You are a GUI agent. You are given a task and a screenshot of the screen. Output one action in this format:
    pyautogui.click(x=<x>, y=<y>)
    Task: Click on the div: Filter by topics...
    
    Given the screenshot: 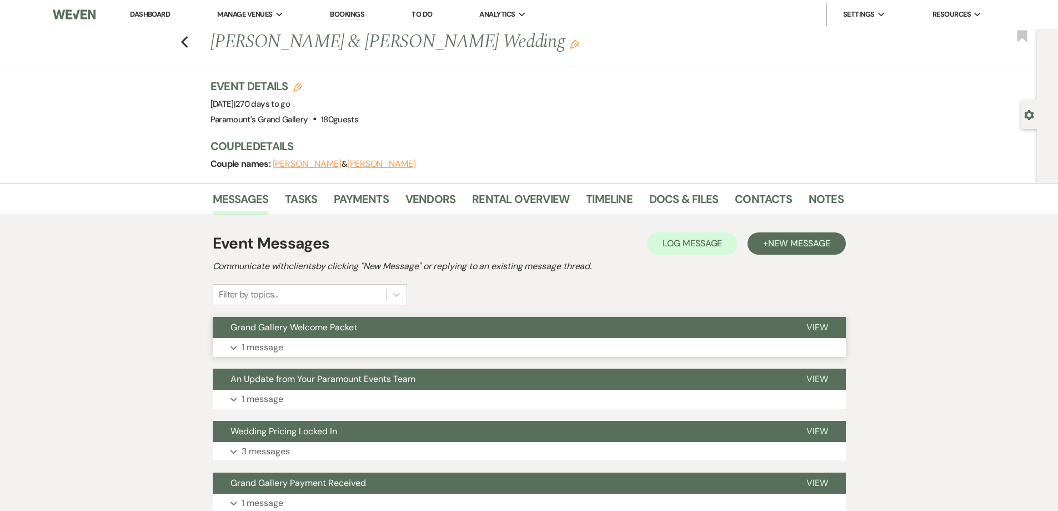 What is the action you would take?
    pyautogui.click(x=248, y=294)
    